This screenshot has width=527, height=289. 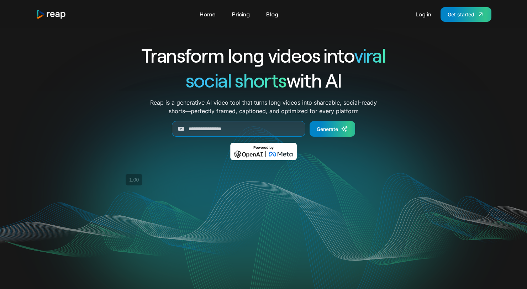 What do you see at coordinates (466, 14) in the screenshot?
I see `a: Get started` at bounding box center [466, 14].